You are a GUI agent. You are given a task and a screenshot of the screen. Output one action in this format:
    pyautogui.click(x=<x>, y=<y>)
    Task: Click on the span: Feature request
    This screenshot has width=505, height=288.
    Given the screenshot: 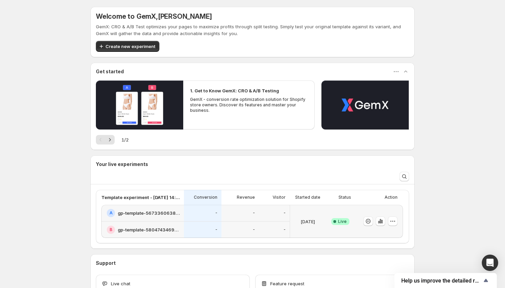 What is the action you would take?
    pyautogui.click(x=287, y=284)
    